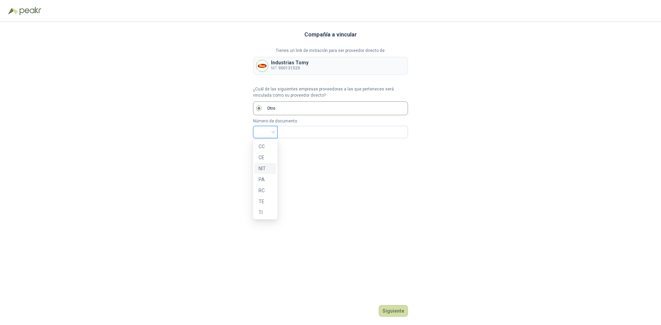 This screenshot has height=325, width=661. Describe the element at coordinates (13, 11) in the screenshot. I see `img: Logo` at that location.